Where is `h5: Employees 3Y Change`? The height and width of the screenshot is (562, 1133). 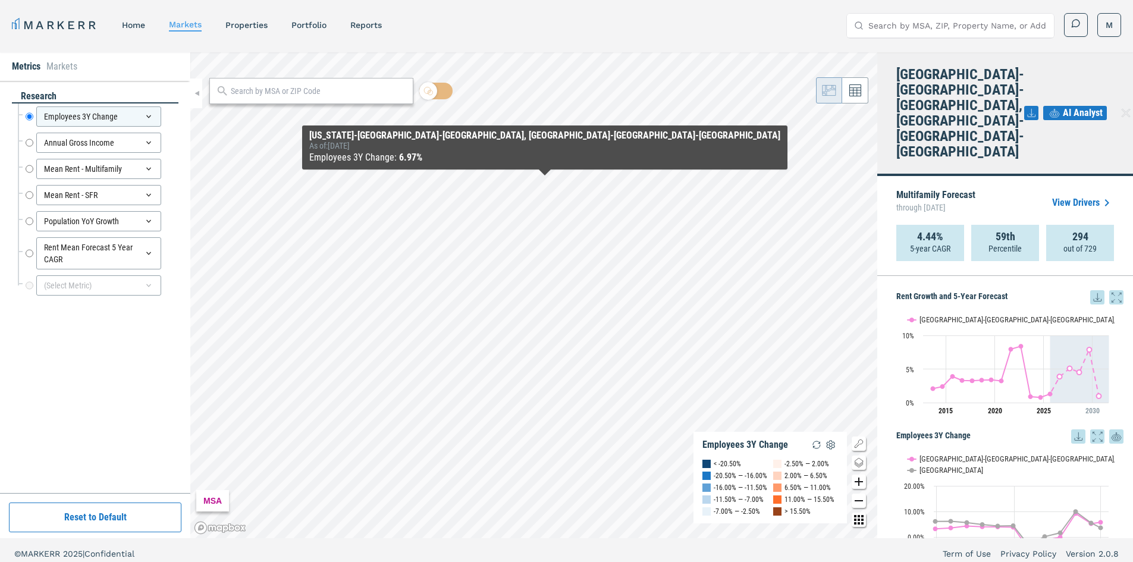
h5: Employees 3Y Change is located at coordinates (1010, 437).